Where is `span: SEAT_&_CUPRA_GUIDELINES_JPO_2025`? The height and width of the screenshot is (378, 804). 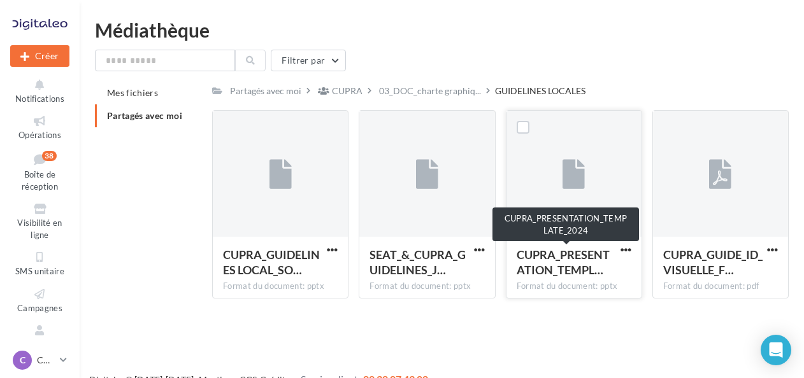 span: SEAT_&_CUPRA_GUIDELINES_JPO_2025 is located at coordinates (417, 262).